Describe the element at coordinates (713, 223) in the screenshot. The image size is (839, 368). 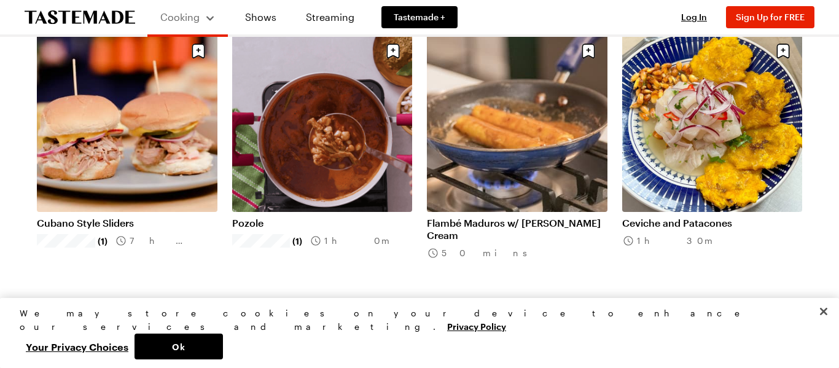
I see `a: Ceviche and Patacones` at that location.